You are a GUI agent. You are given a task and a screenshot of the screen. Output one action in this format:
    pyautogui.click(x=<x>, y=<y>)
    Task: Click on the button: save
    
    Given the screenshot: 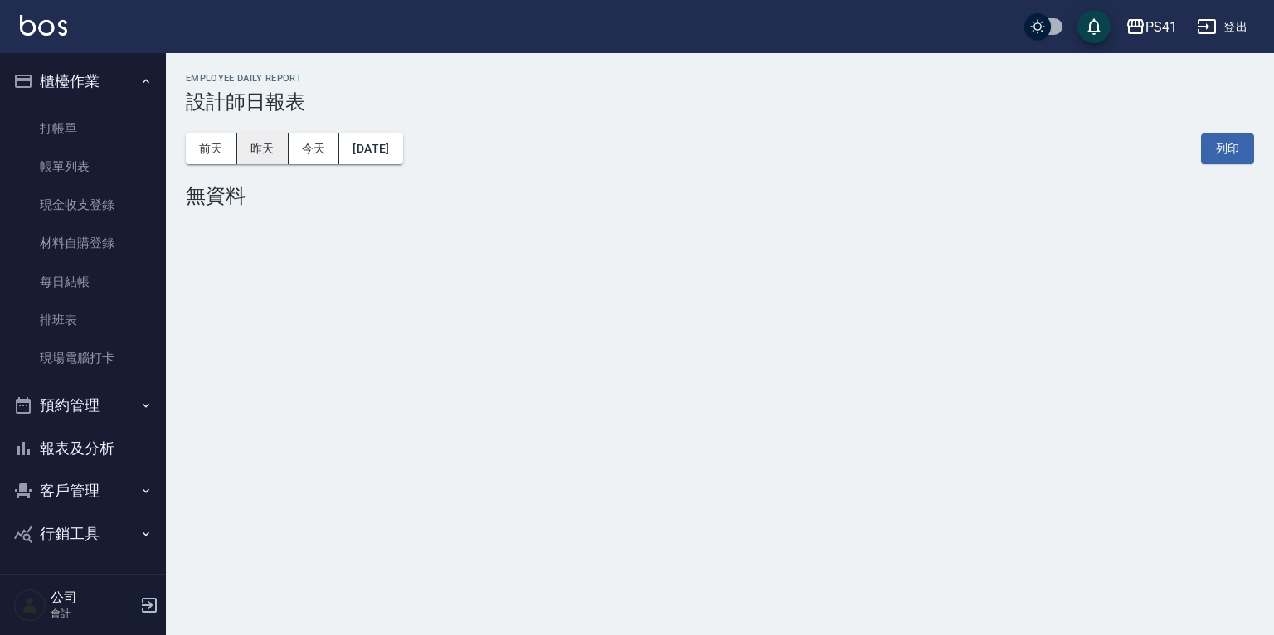 What is the action you would take?
    pyautogui.click(x=1094, y=27)
    